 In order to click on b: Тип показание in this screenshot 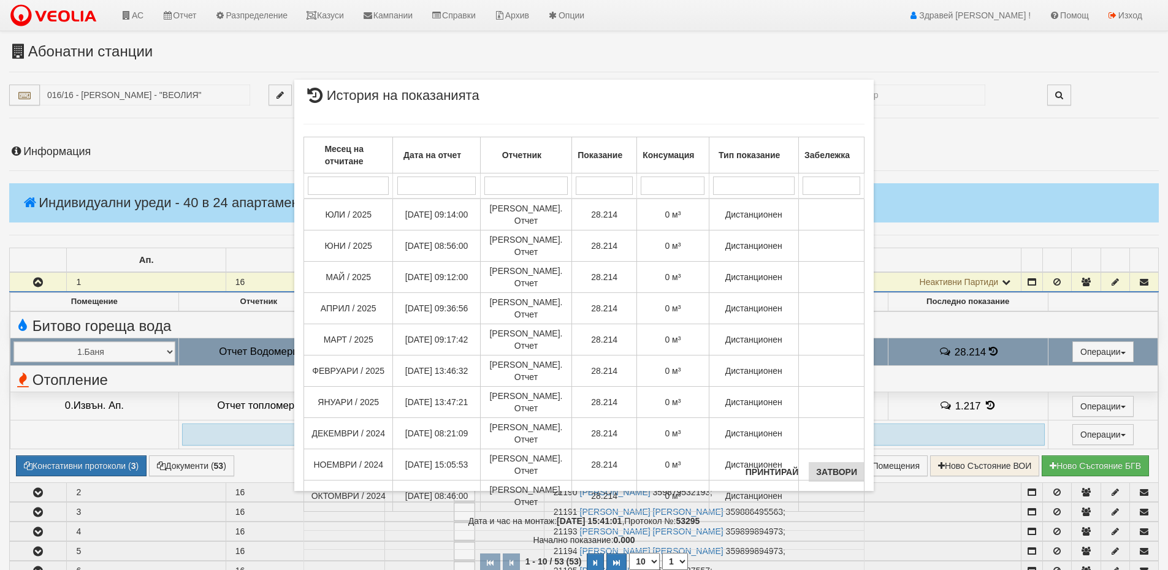, I will do `click(749, 155)`.